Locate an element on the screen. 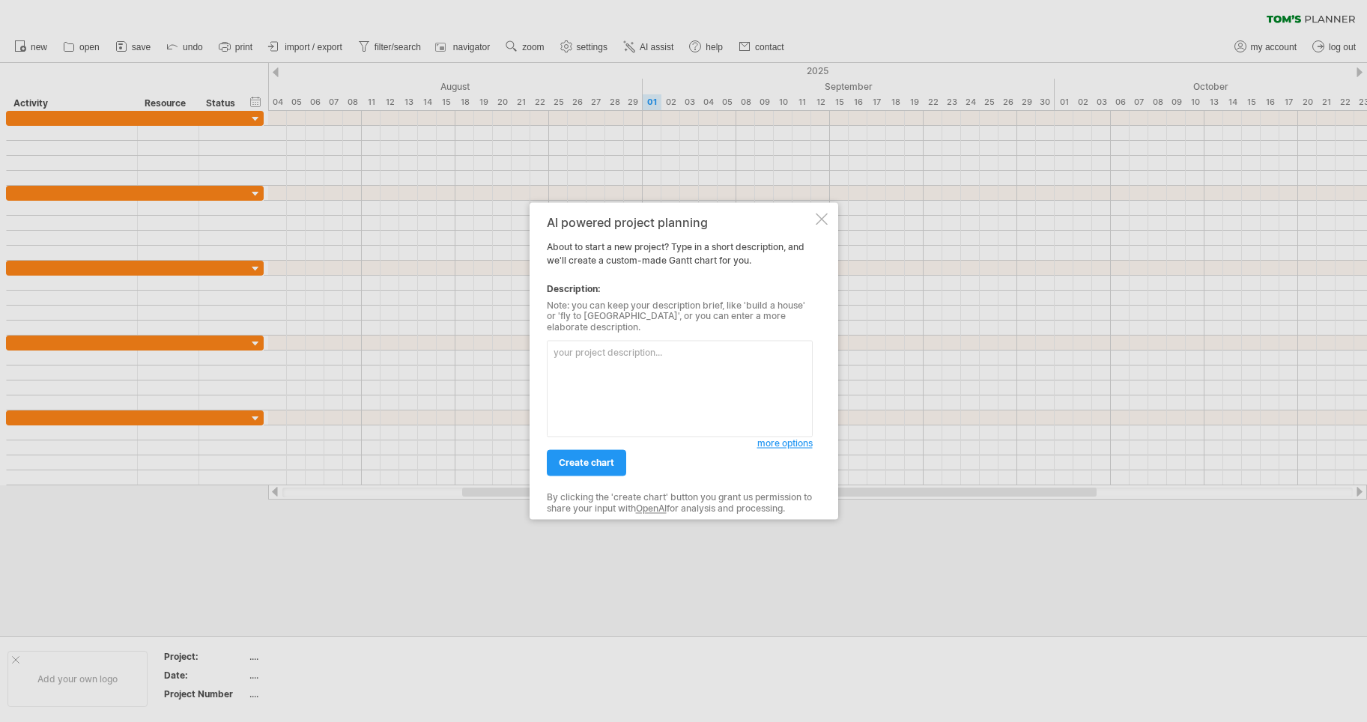  a: create chart is located at coordinates (587, 463).